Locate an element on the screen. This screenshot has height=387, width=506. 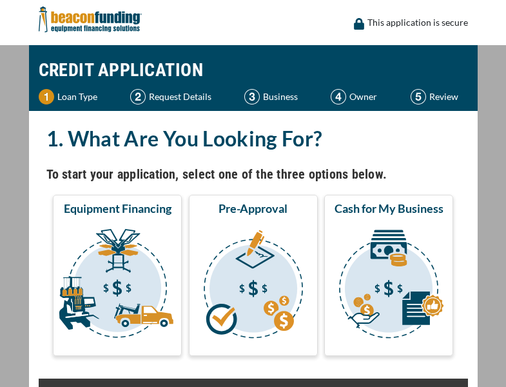
img: Pre-Approval is located at coordinates (253, 286).